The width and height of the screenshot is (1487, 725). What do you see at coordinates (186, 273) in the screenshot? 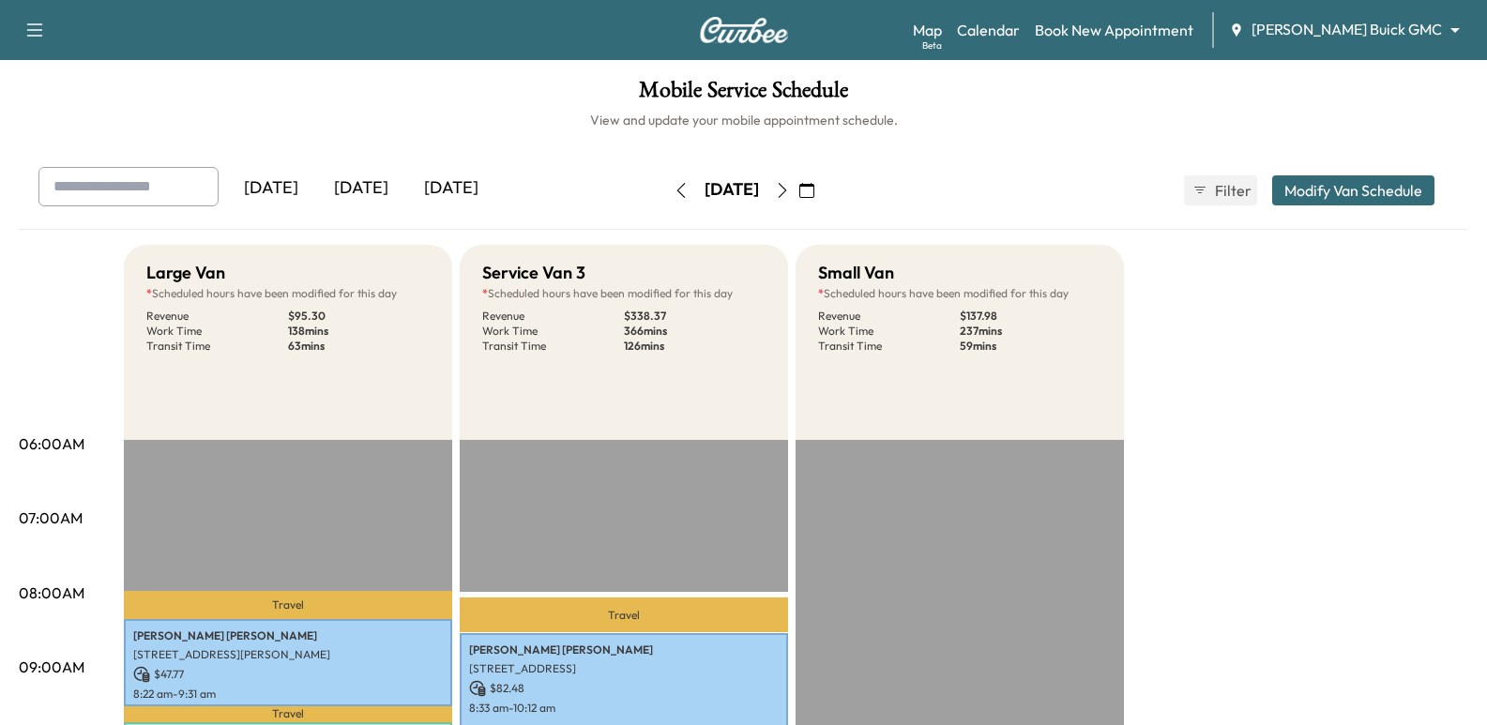
I see `h5: Large Van` at bounding box center [186, 273].